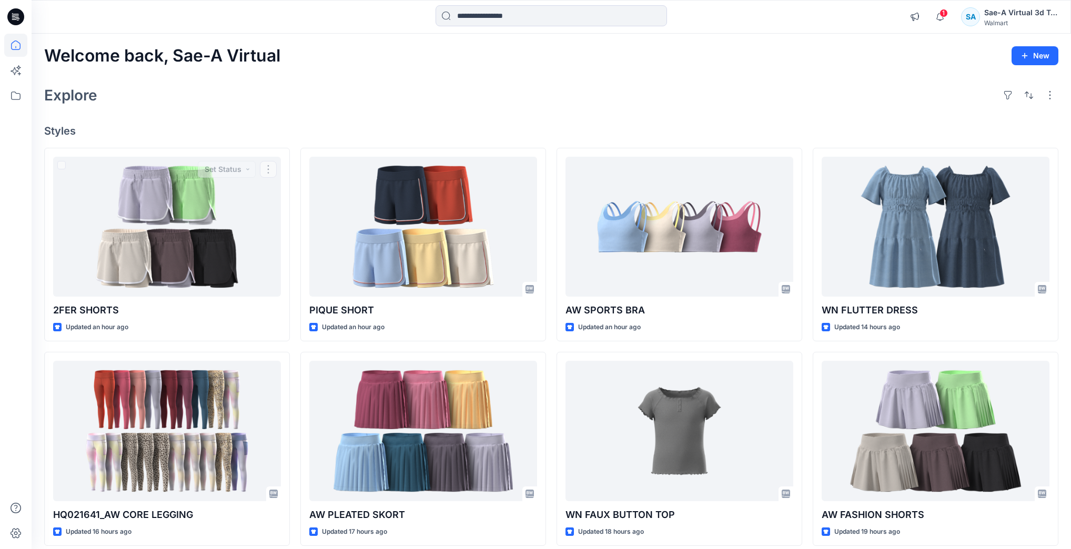 The width and height of the screenshot is (1071, 549). What do you see at coordinates (1021, 13) in the screenshot?
I see `div: Sae-A Virtual 3d Team` at bounding box center [1021, 13].